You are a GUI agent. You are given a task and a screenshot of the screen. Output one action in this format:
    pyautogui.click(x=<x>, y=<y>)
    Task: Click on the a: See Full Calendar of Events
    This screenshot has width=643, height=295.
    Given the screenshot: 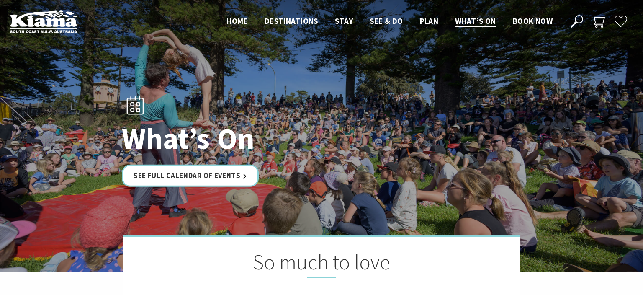 What is the action you would take?
    pyautogui.click(x=190, y=176)
    